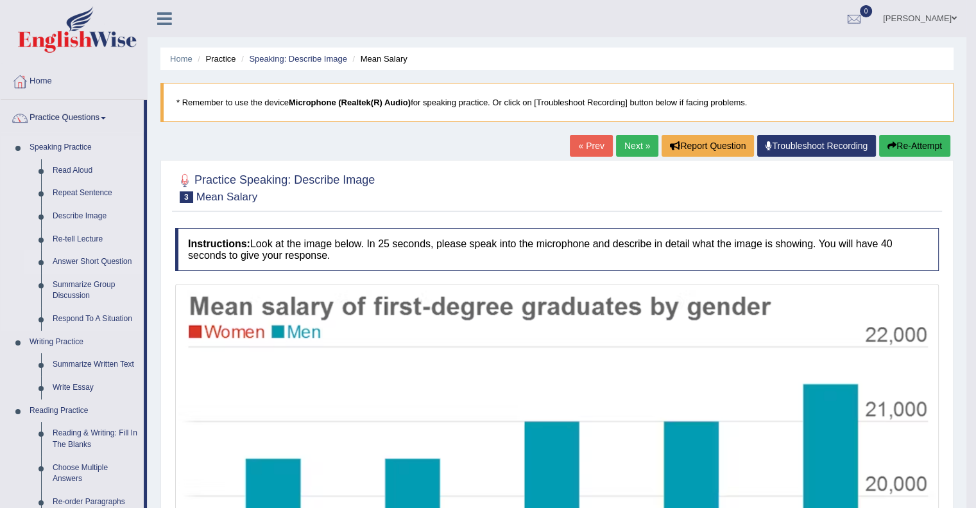 Image resolution: width=976 pixels, height=508 pixels. Describe the element at coordinates (298, 58) in the screenshot. I see `a: Speaking: Describe Image` at that location.